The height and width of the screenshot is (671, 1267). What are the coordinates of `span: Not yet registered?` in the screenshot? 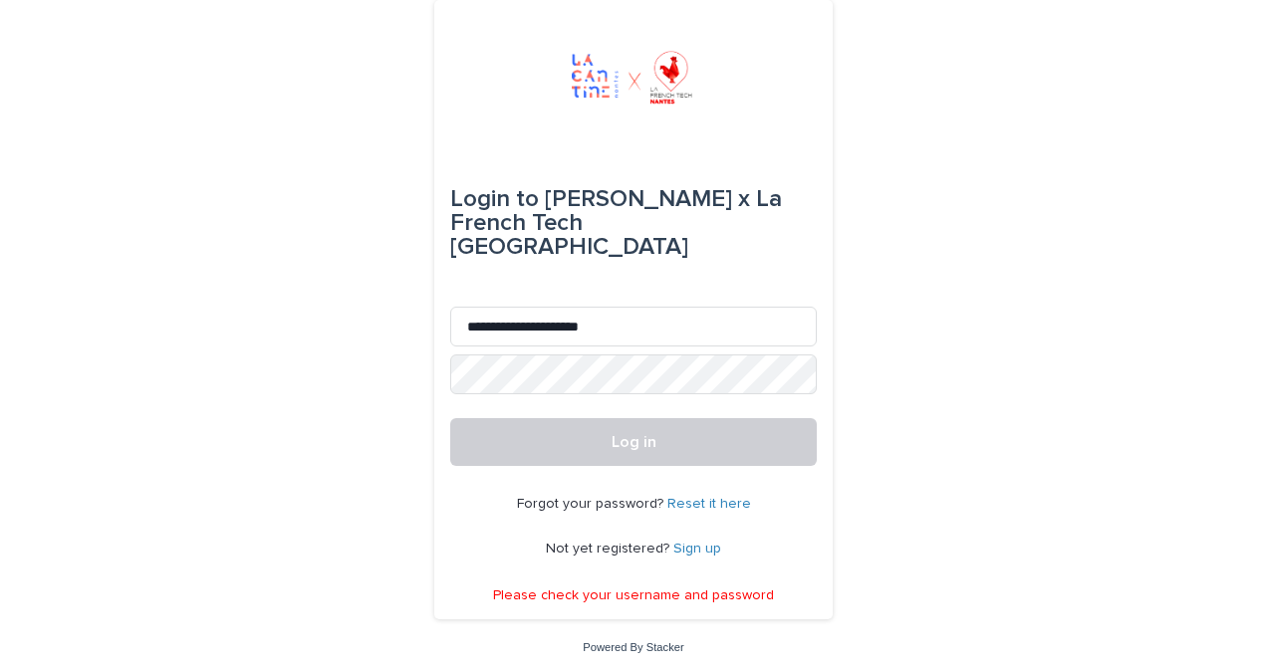 It's located at (609, 549).